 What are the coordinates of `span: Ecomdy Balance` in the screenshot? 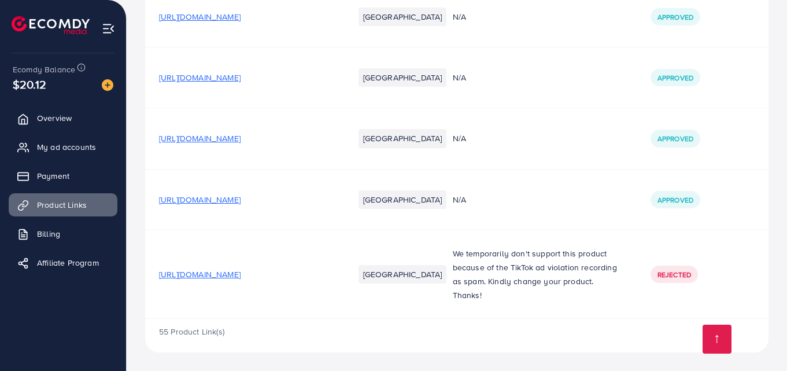 It's located at (44, 69).